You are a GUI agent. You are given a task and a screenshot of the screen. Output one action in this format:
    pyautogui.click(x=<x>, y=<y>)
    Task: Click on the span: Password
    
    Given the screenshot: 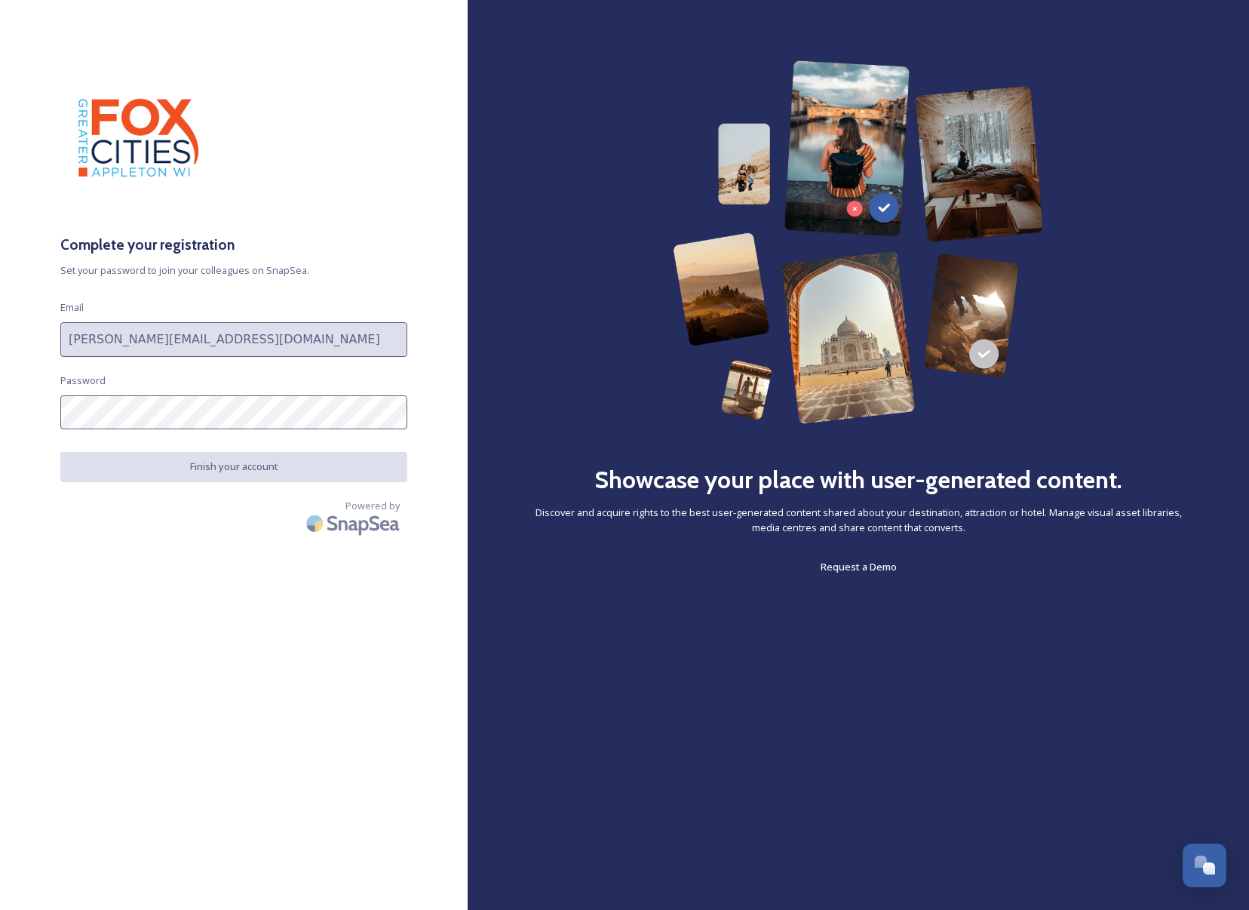 What is the action you would take?
    pyautogui.click(x=83, y=380)
    